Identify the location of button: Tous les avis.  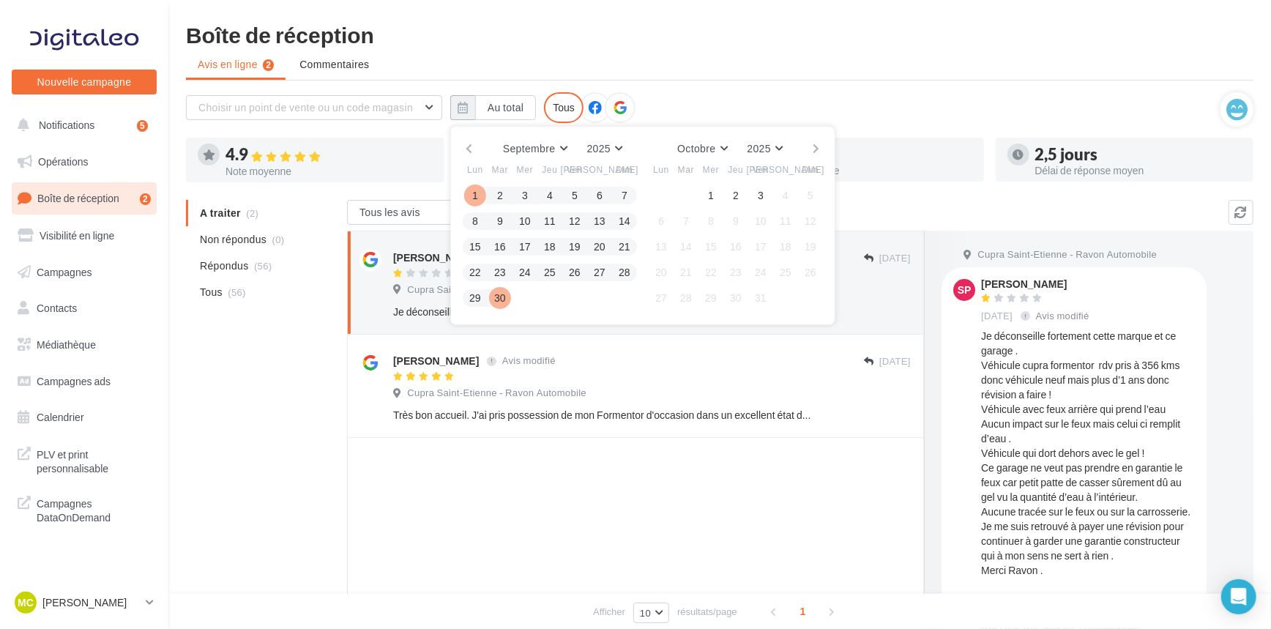
(420, 212).